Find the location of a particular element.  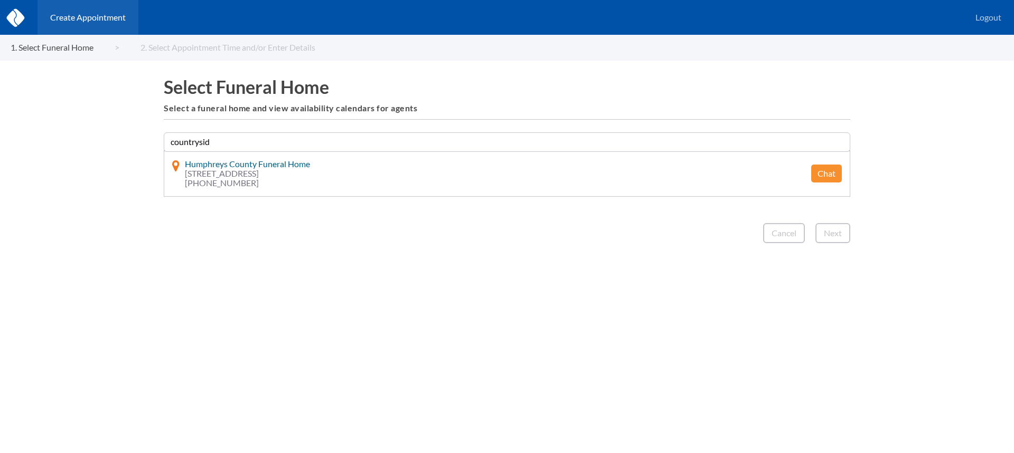

a: 1. Select Funeral Home is located at coordinates (65, 48).